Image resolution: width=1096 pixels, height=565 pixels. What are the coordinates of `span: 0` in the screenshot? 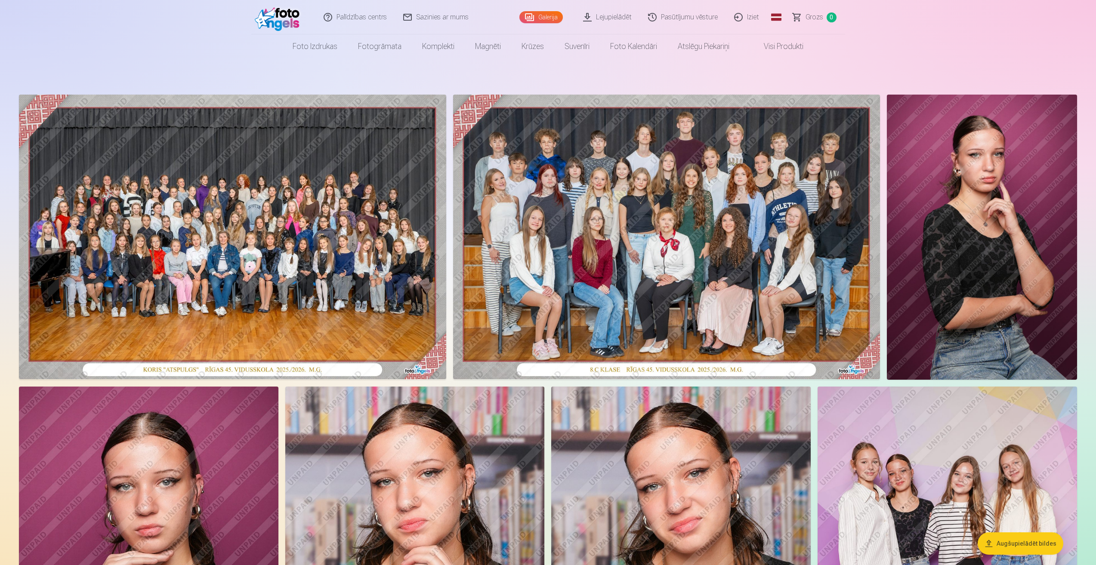 It's located at (831, 17).